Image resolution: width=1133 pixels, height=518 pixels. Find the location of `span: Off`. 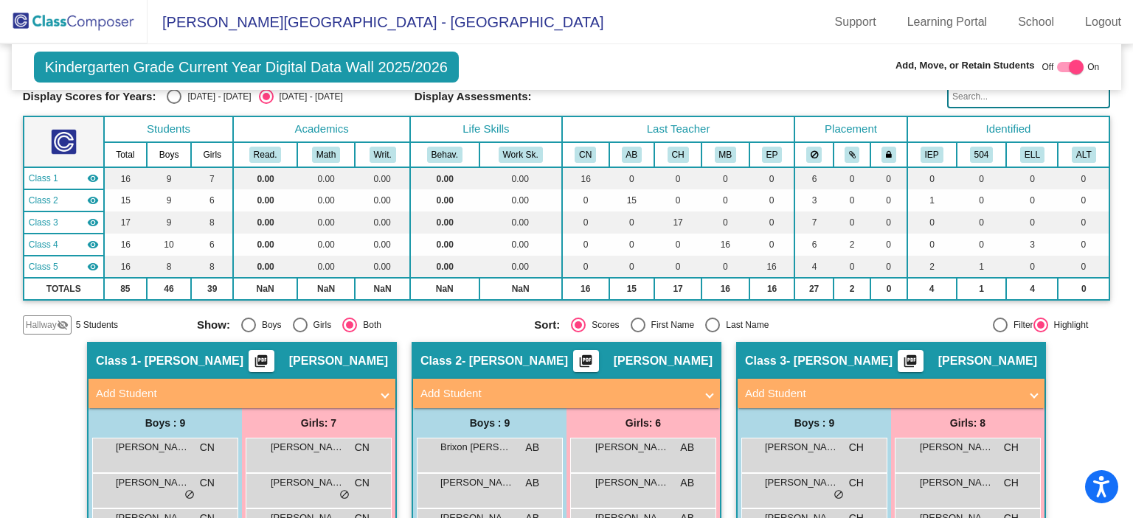

span: Off is located at coordinates (1047, 67).